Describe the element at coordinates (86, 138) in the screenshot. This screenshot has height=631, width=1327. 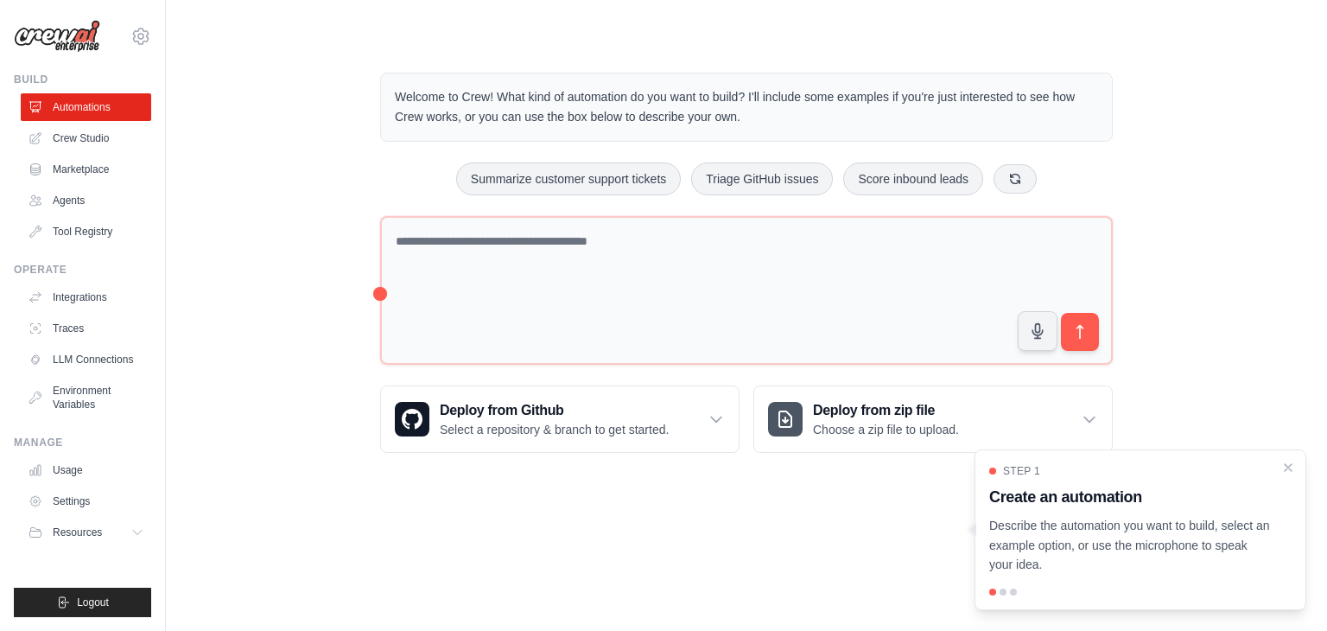
I see `a: Crew Studio` at that location.